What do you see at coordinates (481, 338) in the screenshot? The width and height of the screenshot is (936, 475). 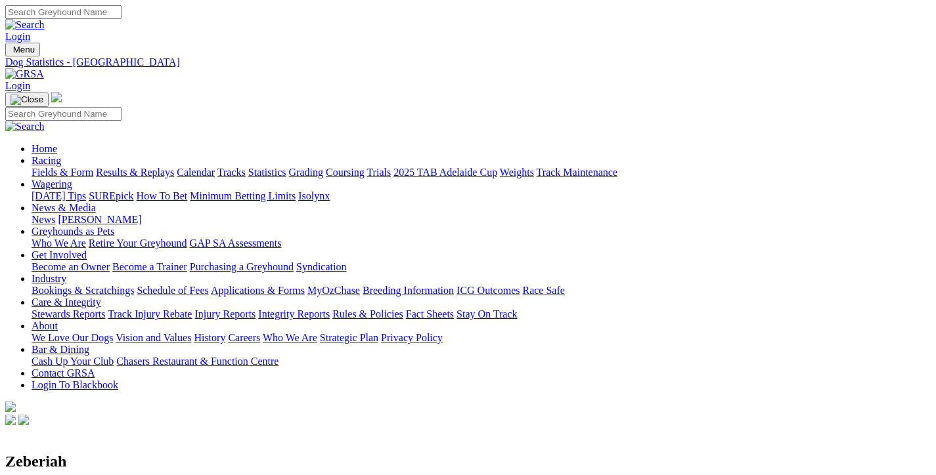 I see `div: About` at bounding box center [481, 338].